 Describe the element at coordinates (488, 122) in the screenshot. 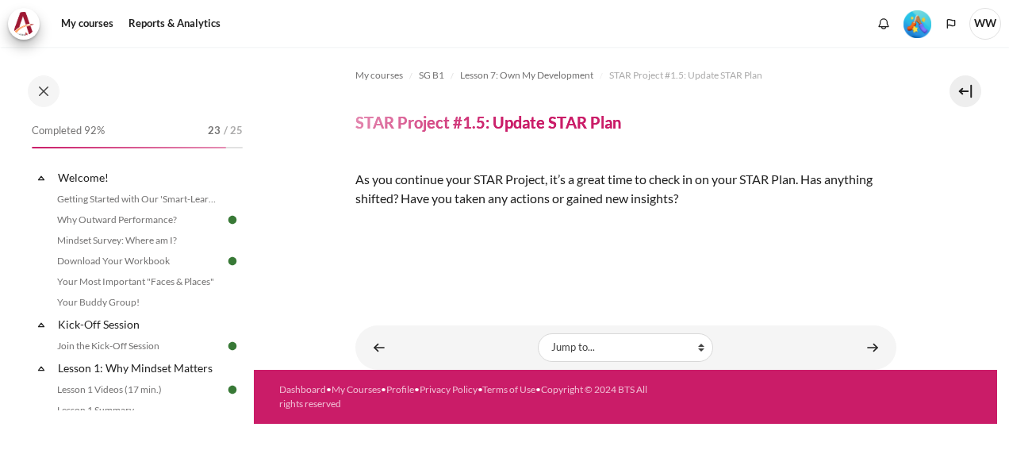

I see `h4: STAR Project #1.5: Update STAR Plan` at that location.